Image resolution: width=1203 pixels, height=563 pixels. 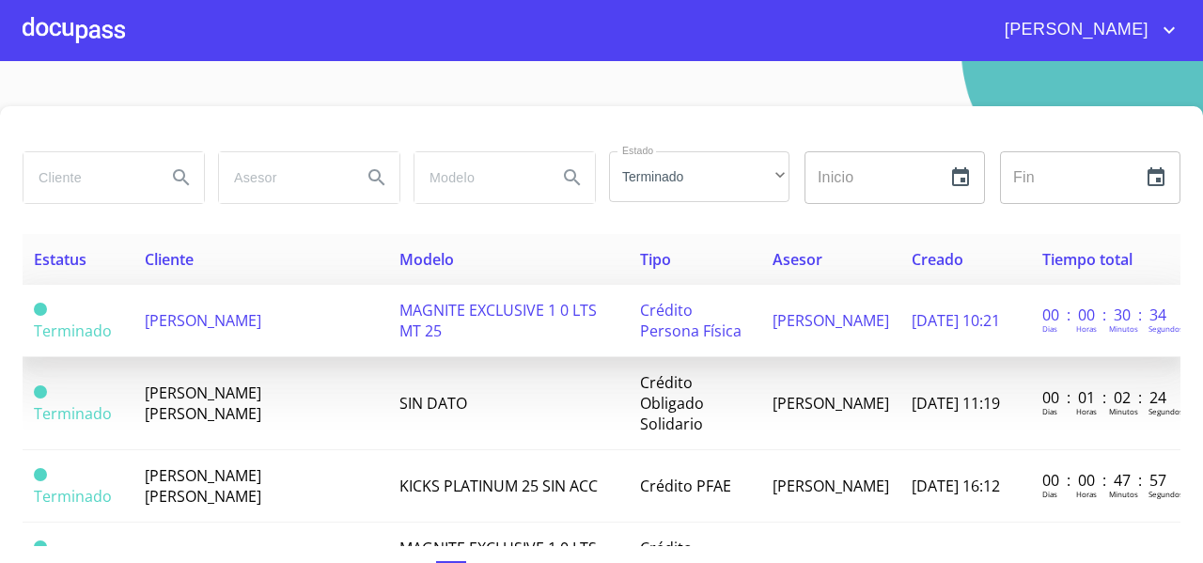 What do you see at coordinates (672, 403) in the screenshot?
I see `span: Crédito Obligado Solidario` at bounding box center [672, 403].